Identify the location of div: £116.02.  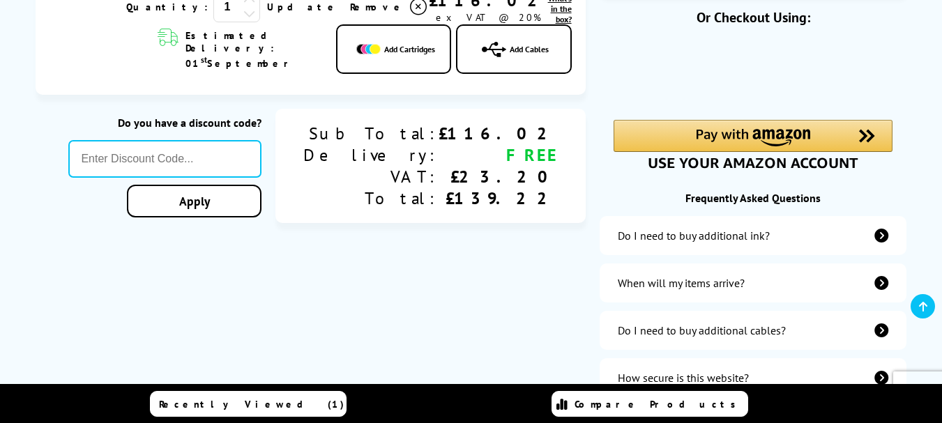
(498, 133).